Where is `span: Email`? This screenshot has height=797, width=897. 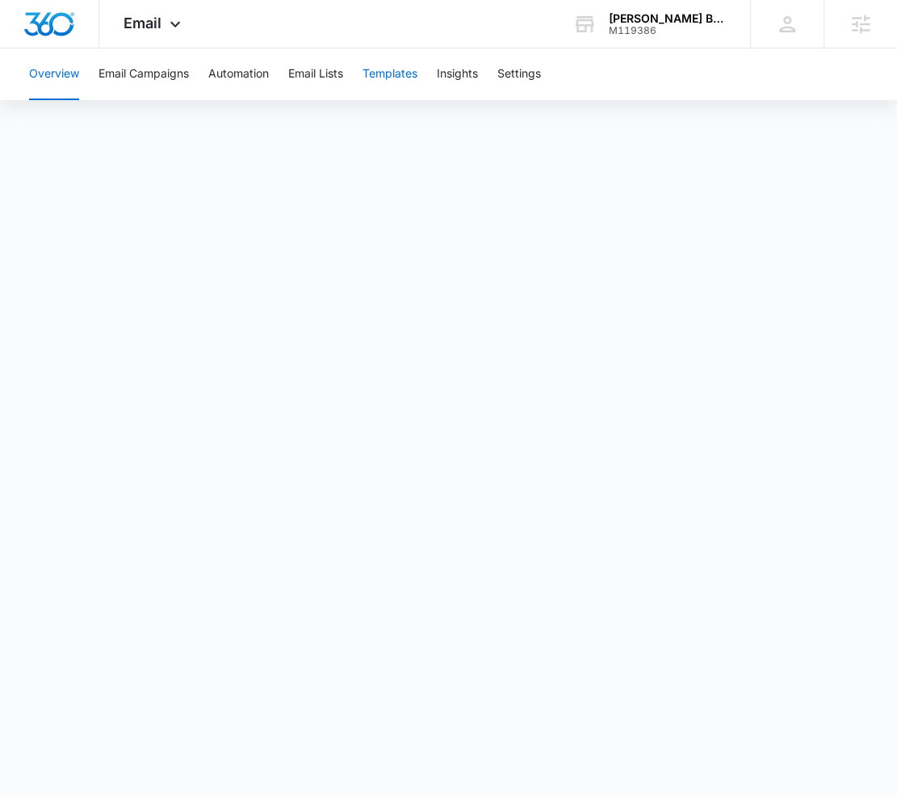 span: Email is located at coordinates (142, 23).